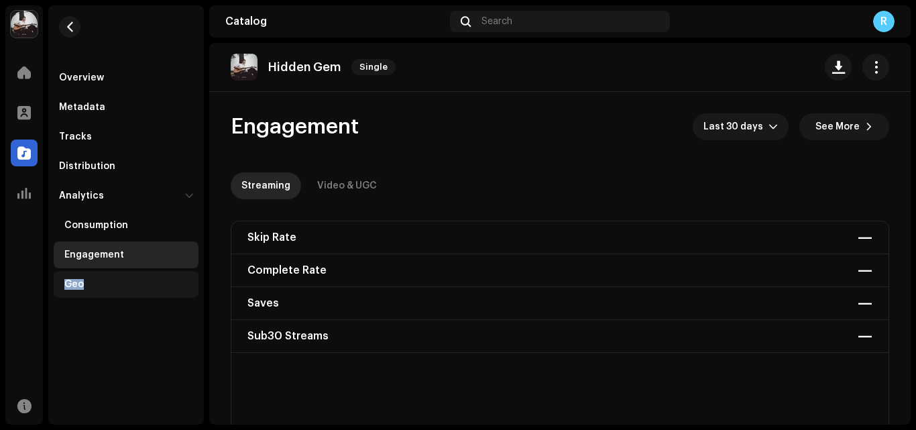 The image size is (916, 430). What do you see at coordinates (304, 67) in the screenshot?
I see `p: Hidden Gem` at bounding box center [304, 67].